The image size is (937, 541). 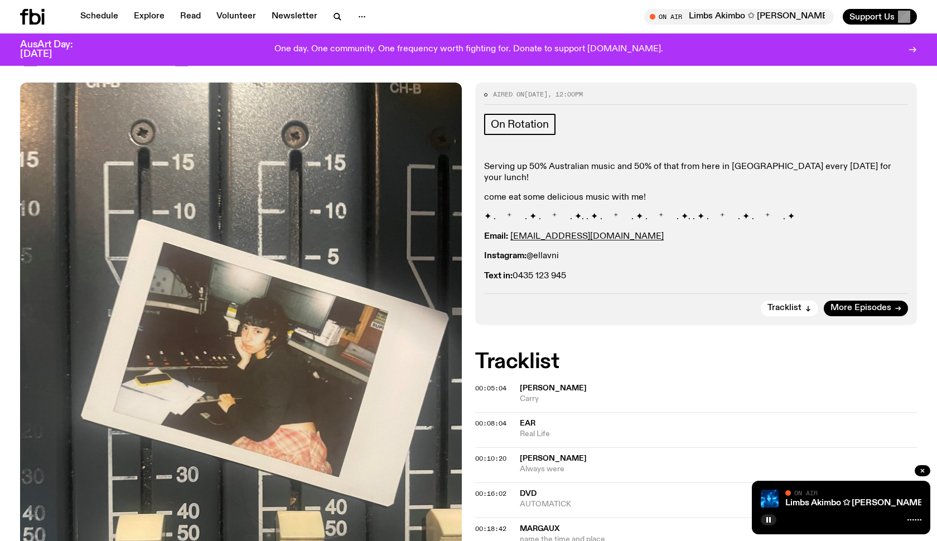 What do you see at coordinates (99, 17) in the screenshot?
I see `a: Schedule` at bounding box center [99, 17].